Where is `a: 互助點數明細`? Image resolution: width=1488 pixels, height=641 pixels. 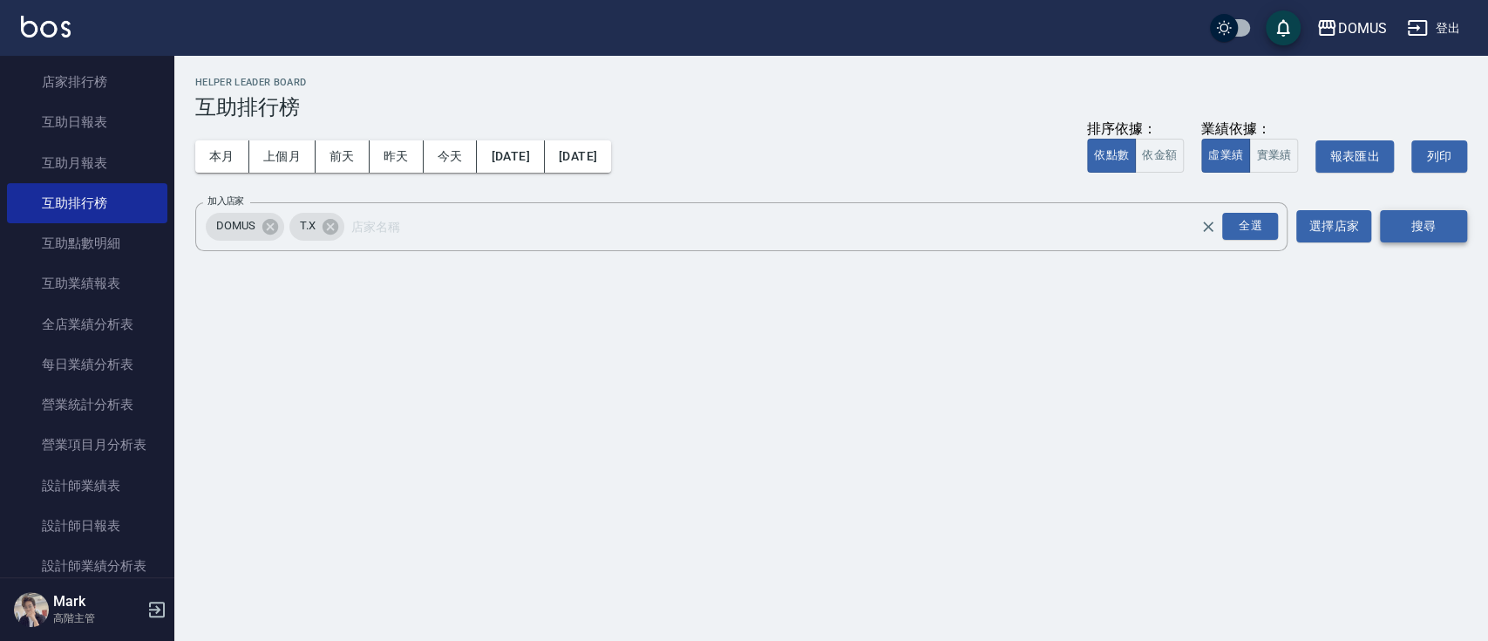
a: 互助點數明細 is located at coordinates (87, 243).